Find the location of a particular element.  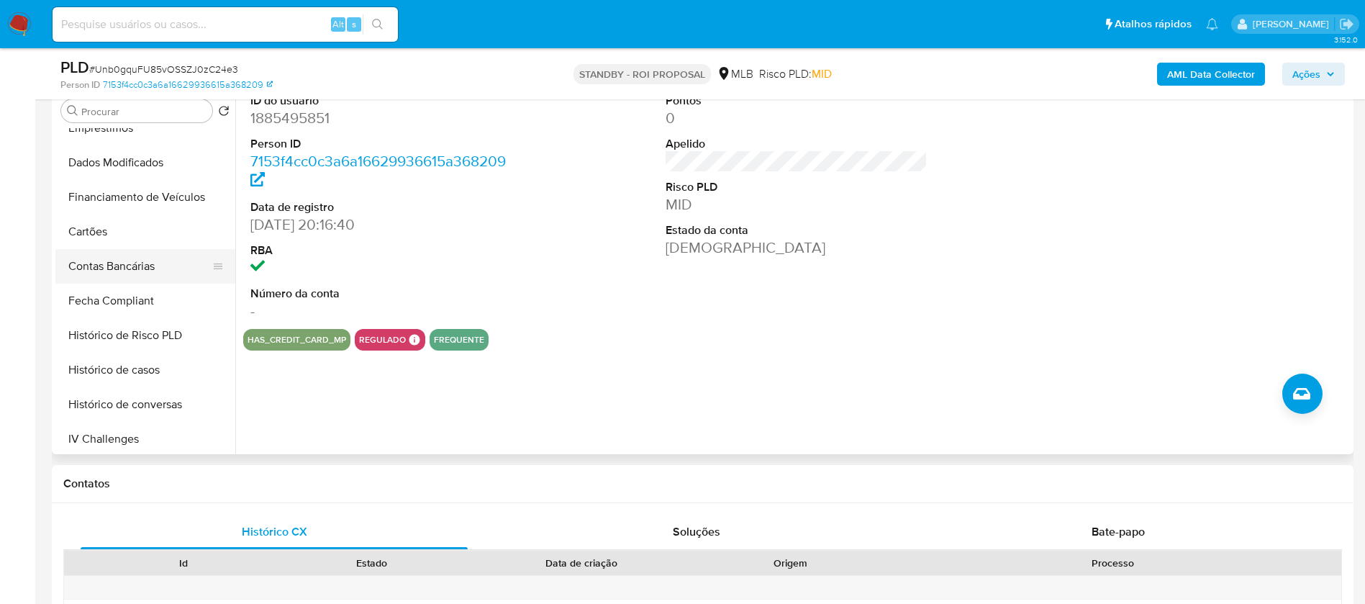

span: Bate-papo is located at coordinates (1118, 531).